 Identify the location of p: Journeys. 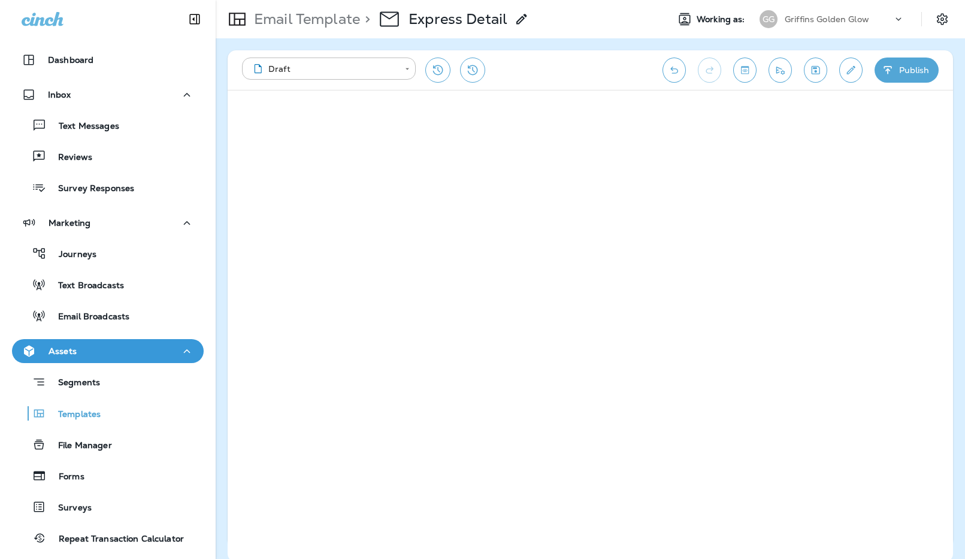
(71, 255).